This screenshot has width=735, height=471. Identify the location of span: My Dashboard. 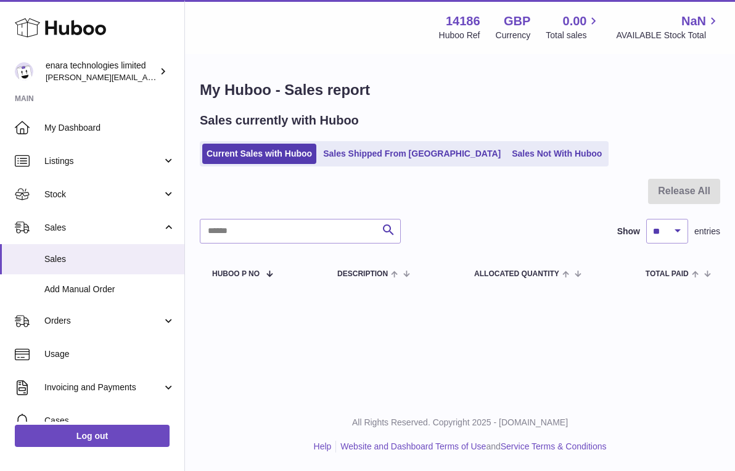
(110, 128).